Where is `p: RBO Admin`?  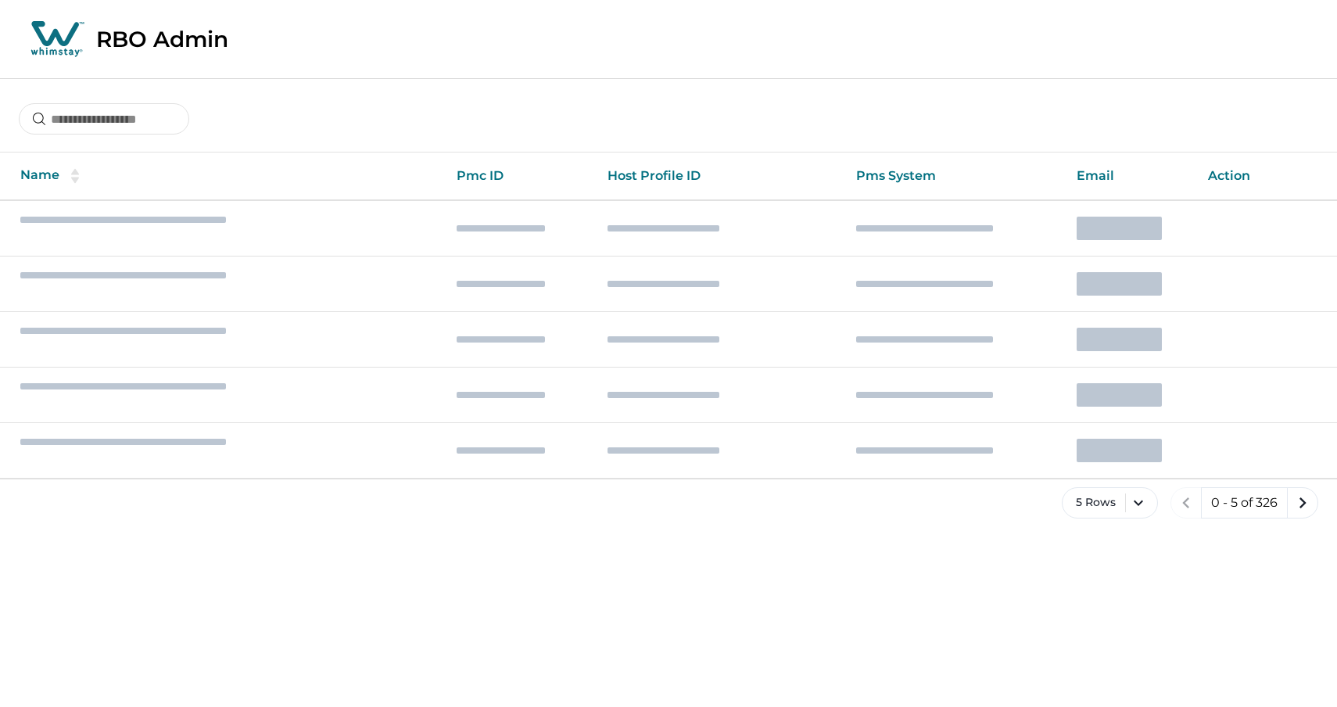 p: RBO Admin is located at coordinates (162, 39).